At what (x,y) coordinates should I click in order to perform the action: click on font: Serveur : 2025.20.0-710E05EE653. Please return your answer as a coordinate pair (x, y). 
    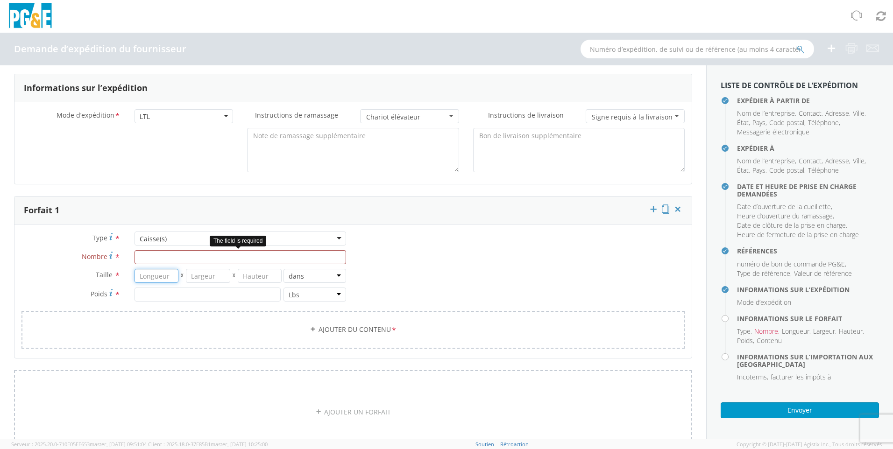
    Looking at the image, I should click on (50, 444).